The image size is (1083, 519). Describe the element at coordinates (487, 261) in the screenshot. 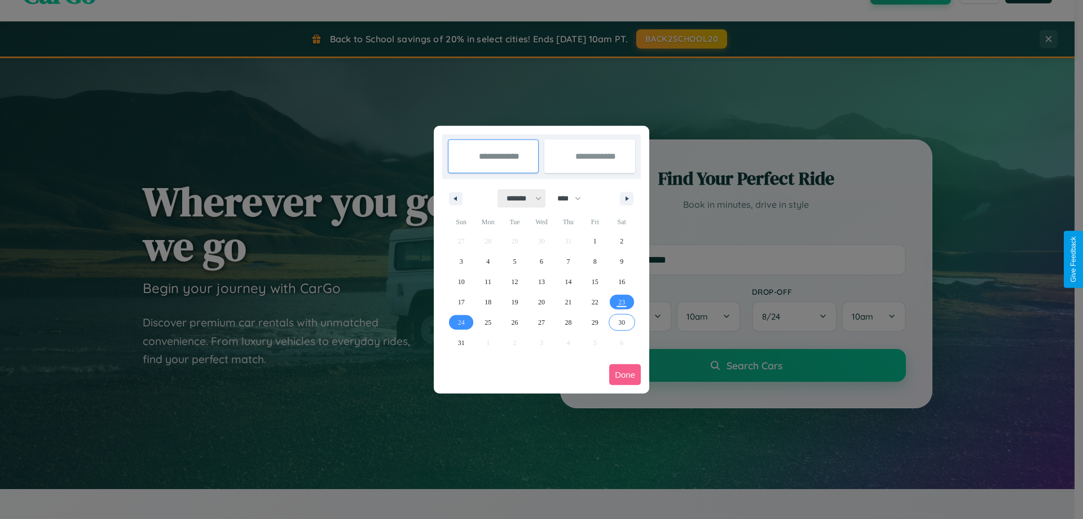

I see `button: 4` at that location.